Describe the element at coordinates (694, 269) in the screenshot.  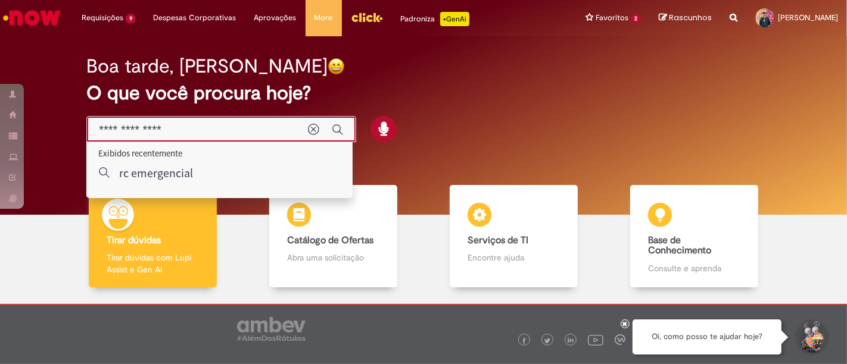
I see `p: Consulte e aprenda` at that location.